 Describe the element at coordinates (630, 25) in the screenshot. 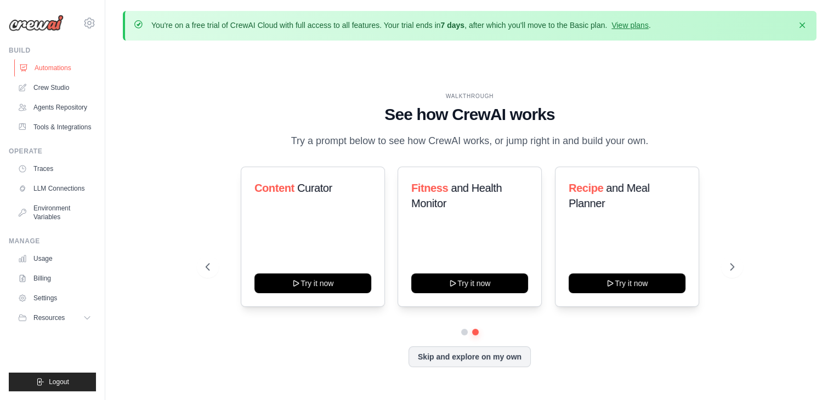

I see `a: View plans` at that location.